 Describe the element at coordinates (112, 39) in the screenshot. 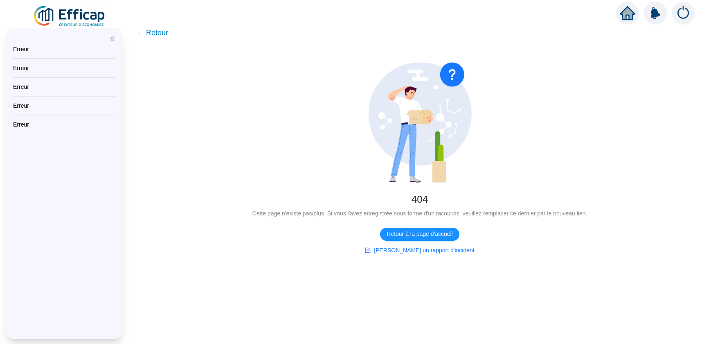

I see `span: double-left` at that location.